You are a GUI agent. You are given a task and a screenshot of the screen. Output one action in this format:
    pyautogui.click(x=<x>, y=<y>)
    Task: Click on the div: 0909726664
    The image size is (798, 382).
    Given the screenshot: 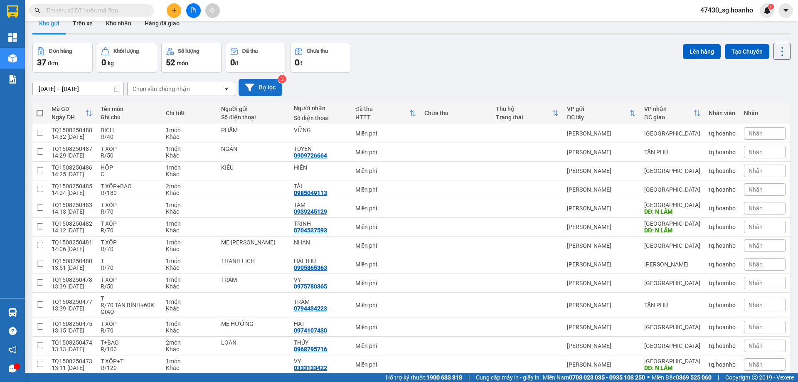 What is the action you would take?
    pyautogui.click(x=310, y=155)
    